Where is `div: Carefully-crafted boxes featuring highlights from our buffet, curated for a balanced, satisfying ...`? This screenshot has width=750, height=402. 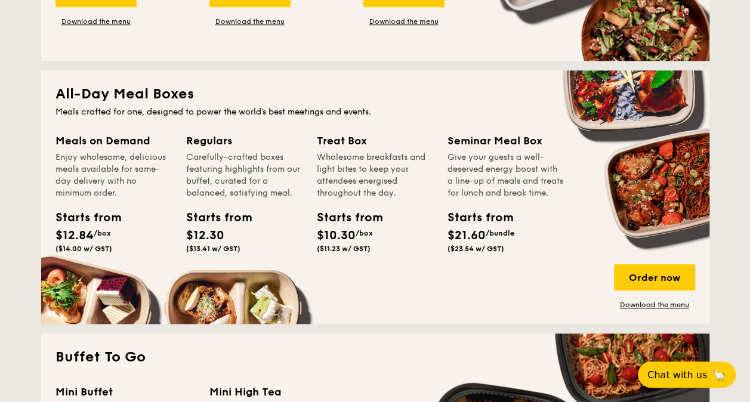
div: Carefully-crafted boxes featuring highlights from our buffet, curated for a balanced, satisfying ... is located at coordinates (244, 175).